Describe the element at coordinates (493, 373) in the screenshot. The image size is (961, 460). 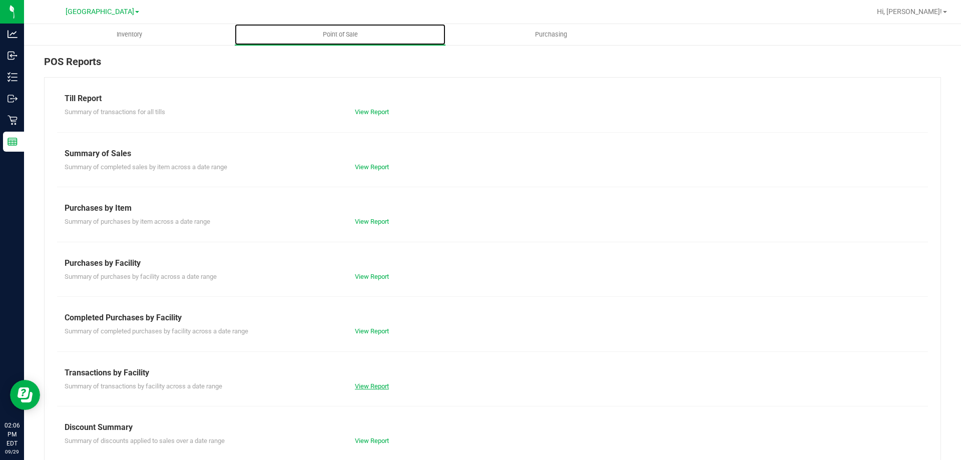
I see `div: Transactions by Facility` at that location.